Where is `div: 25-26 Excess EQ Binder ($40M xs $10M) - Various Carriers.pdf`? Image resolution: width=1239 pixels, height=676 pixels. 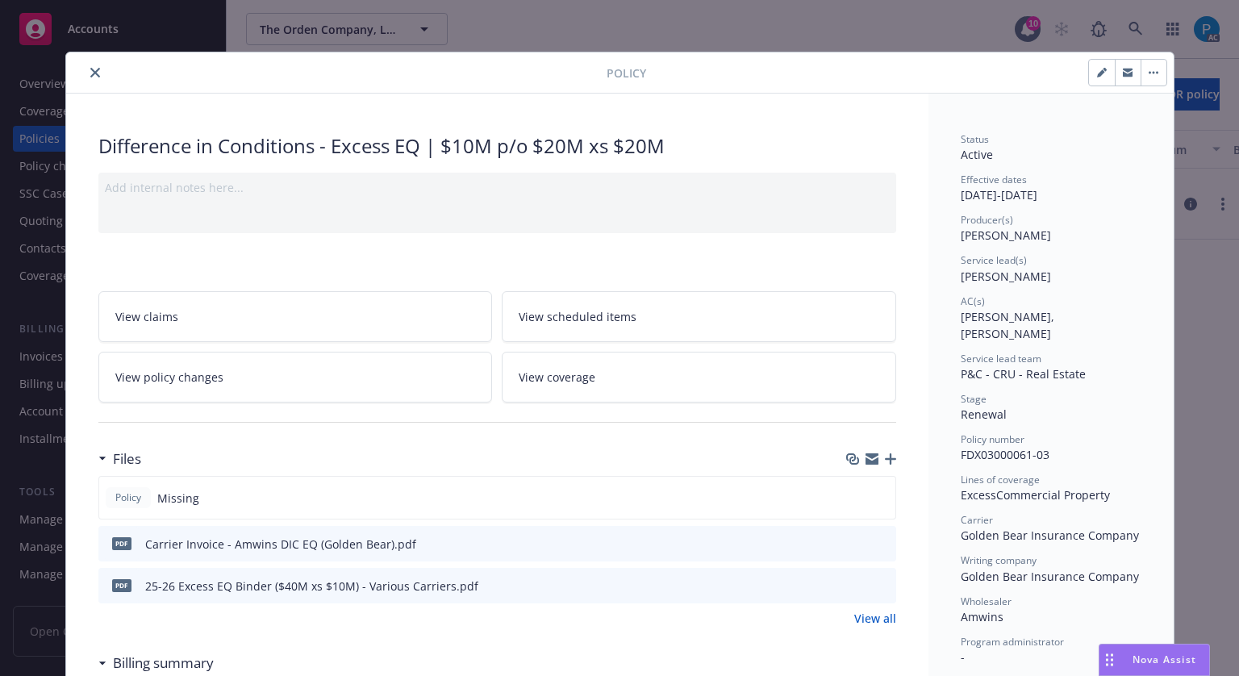
div: 25-26 Excess EQ Binder ($40M xs $10M) - Various Carriers.pdf is located at coordinates (311, 586).